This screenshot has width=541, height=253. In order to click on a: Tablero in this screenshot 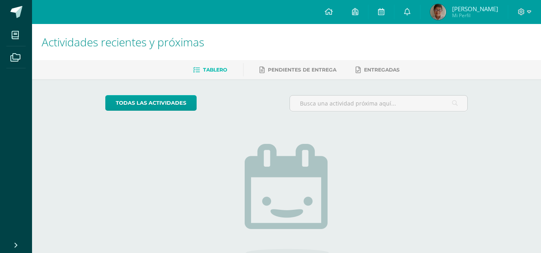, I will do `click(210, 70)`.